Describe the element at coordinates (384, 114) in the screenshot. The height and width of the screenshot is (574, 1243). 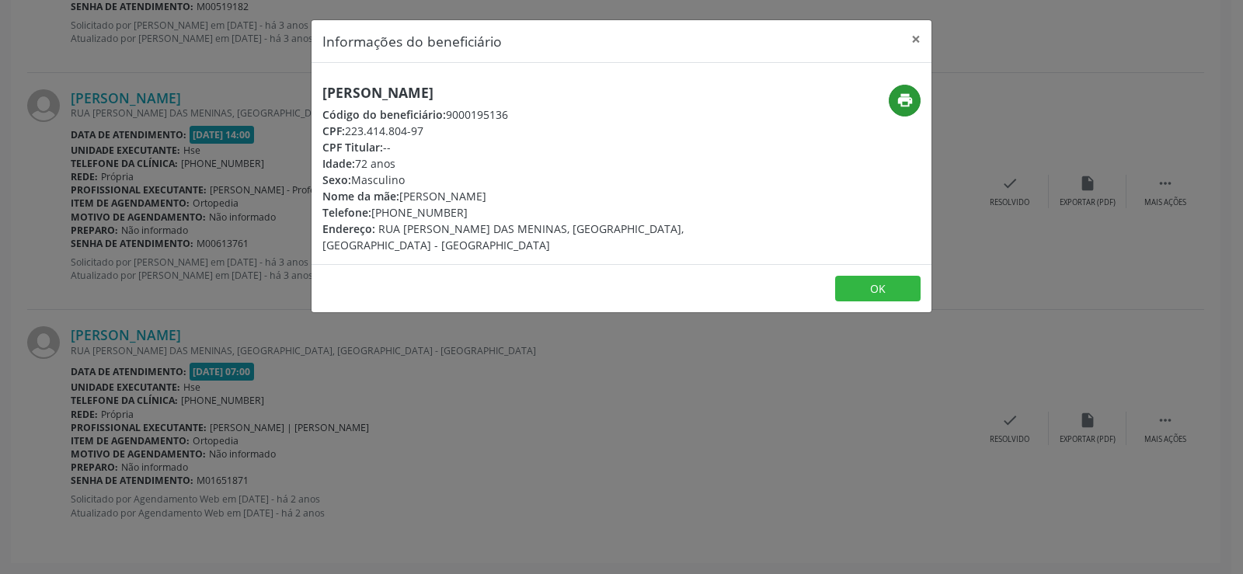
I see `span: Código do beneficiário:` at that location.